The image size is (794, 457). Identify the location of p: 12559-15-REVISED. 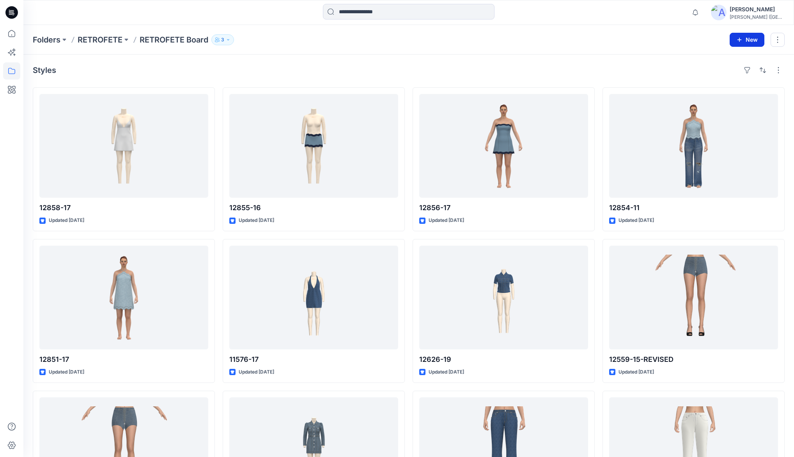
(693, 359).